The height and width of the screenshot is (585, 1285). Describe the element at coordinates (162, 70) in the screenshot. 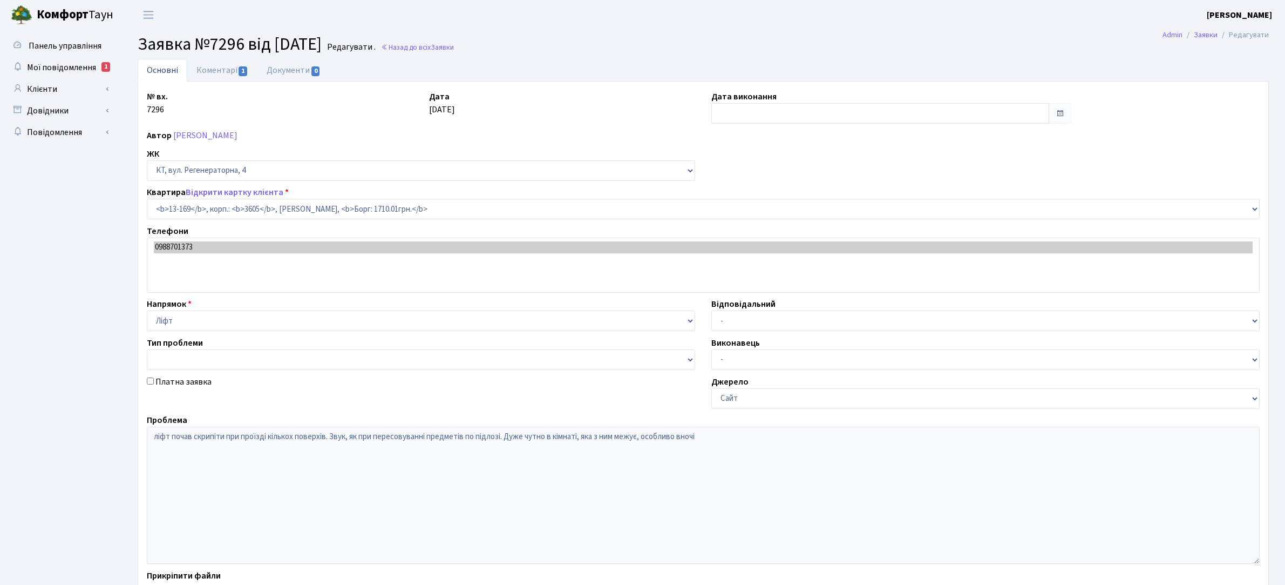

I see `a: Основні` at that location.